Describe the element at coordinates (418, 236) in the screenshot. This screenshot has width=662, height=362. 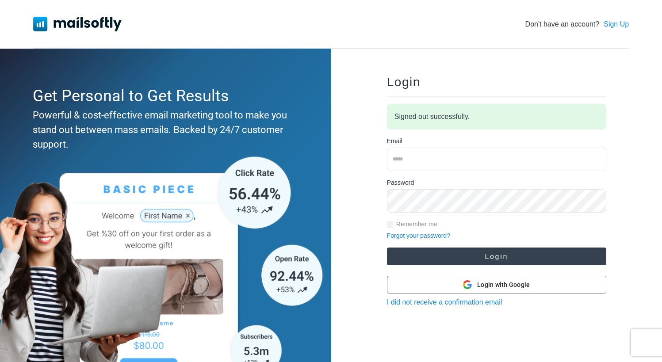
I see `a: Forgot your password?` at that location.